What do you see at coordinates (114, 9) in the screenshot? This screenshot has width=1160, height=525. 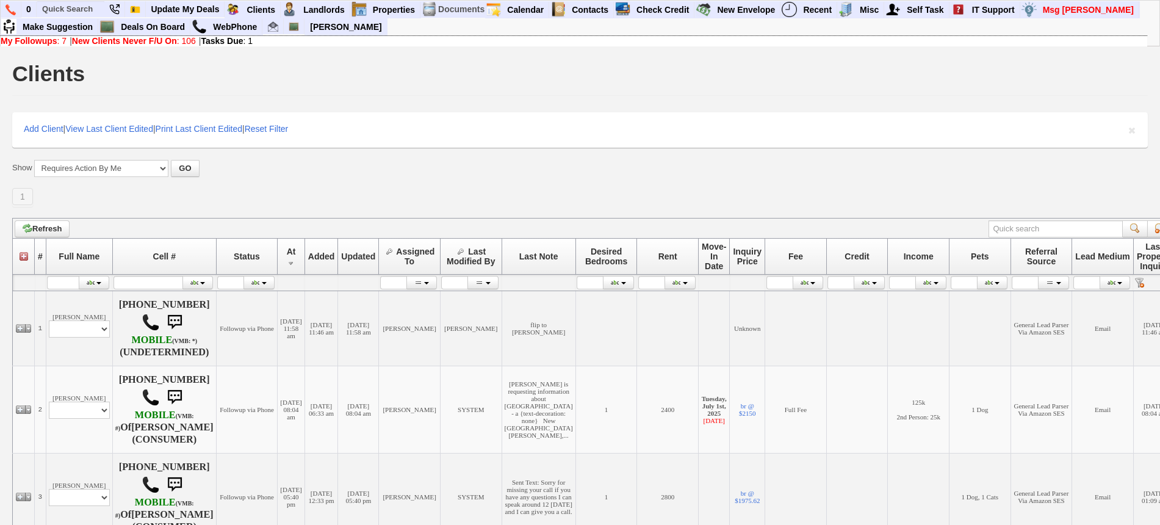 I see `img: phone22.png` at bounding box center [114, 9].